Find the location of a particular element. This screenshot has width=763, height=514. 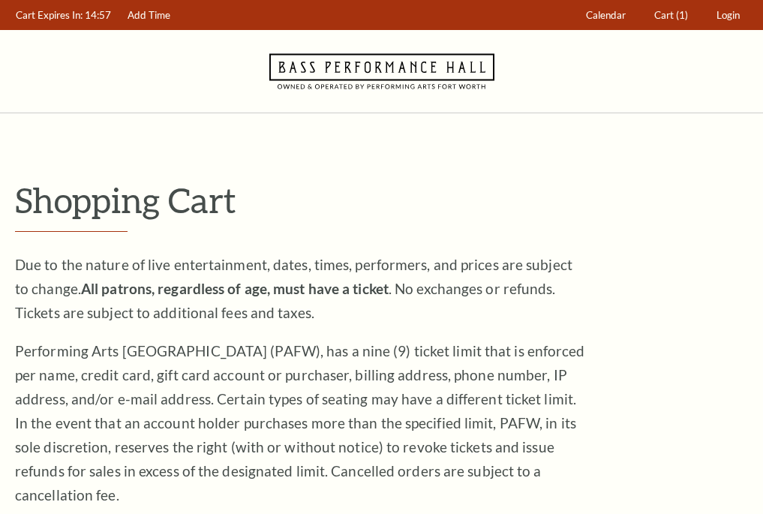

span: Cart is located at coordinates (664, 15).